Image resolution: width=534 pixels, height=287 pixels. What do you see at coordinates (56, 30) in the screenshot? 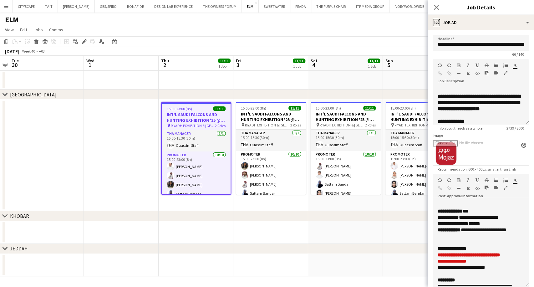
I see `a: Comms` at bounding box center [56, 30].